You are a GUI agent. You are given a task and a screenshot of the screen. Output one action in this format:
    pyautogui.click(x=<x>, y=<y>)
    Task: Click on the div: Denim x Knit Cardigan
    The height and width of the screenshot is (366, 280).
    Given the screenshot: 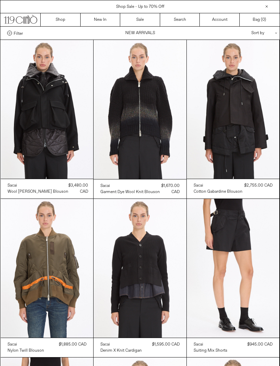 What is the action you would take?
    pyautogui.click(x=121, y=351)
    